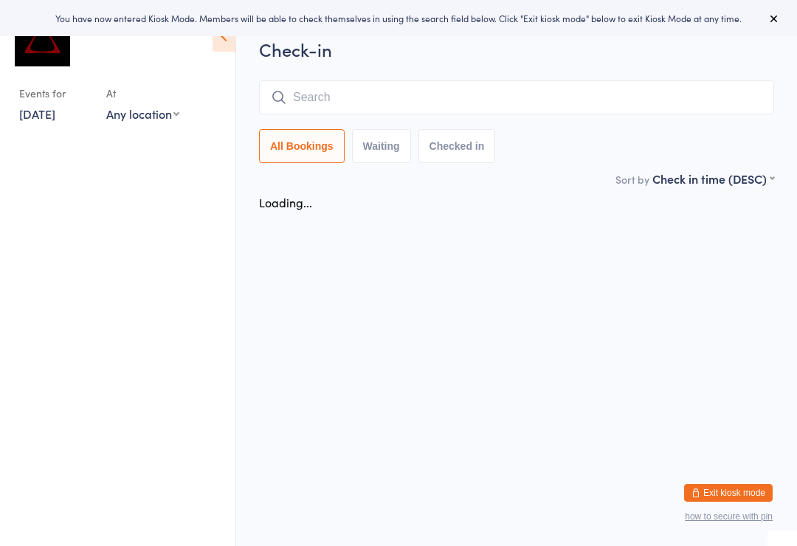 This screenshot has width=797, height=546. I want to click on button: All Bookings, so click(302, 146).